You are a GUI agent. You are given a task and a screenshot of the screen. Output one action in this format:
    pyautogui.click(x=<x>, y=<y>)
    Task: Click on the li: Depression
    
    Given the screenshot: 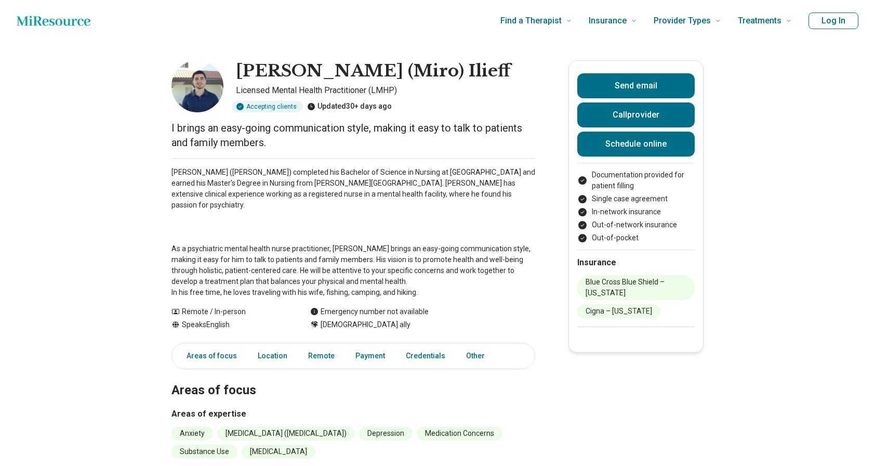 What is the action you would take?
    pyautogui.click(x=386, y=433)
    